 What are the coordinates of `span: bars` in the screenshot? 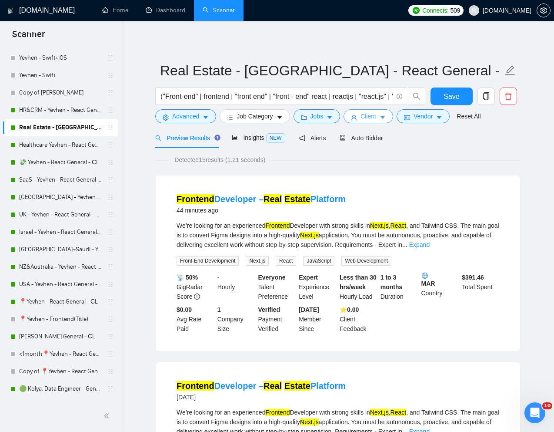 It's located at (230, 117).